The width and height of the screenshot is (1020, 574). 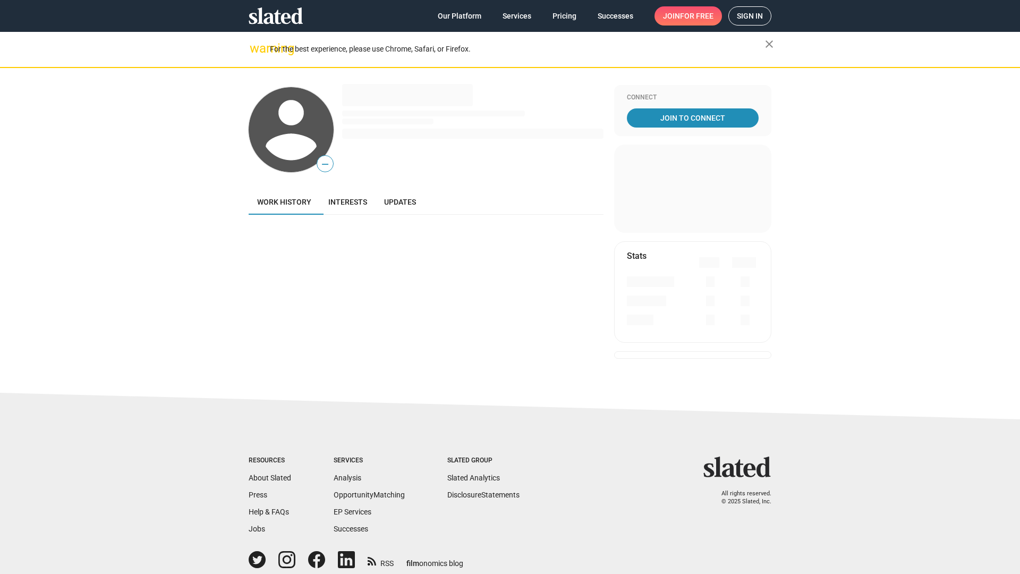 I want to click on a: Our Platform, so click(x=460, y=16).